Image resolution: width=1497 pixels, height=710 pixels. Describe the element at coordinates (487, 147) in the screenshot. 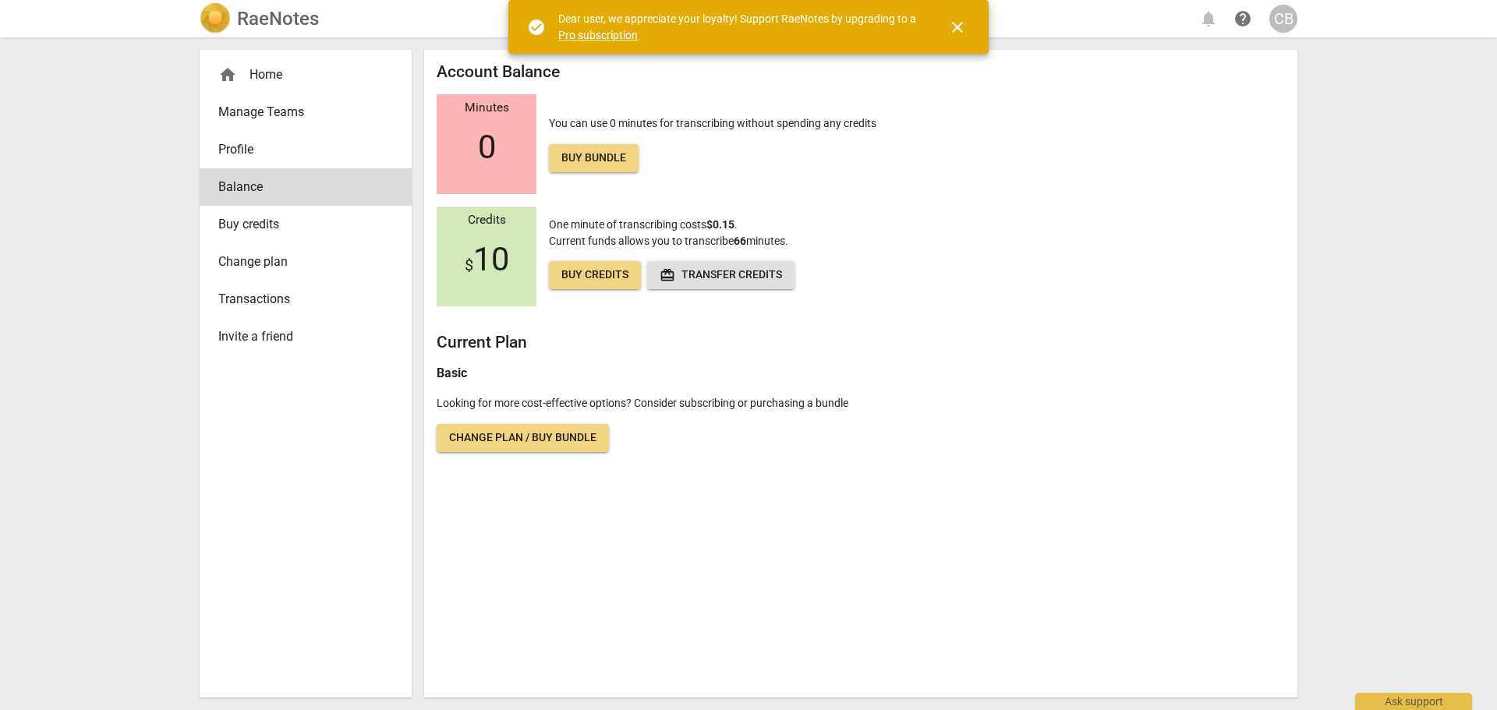

I see `span: 0` at that location.